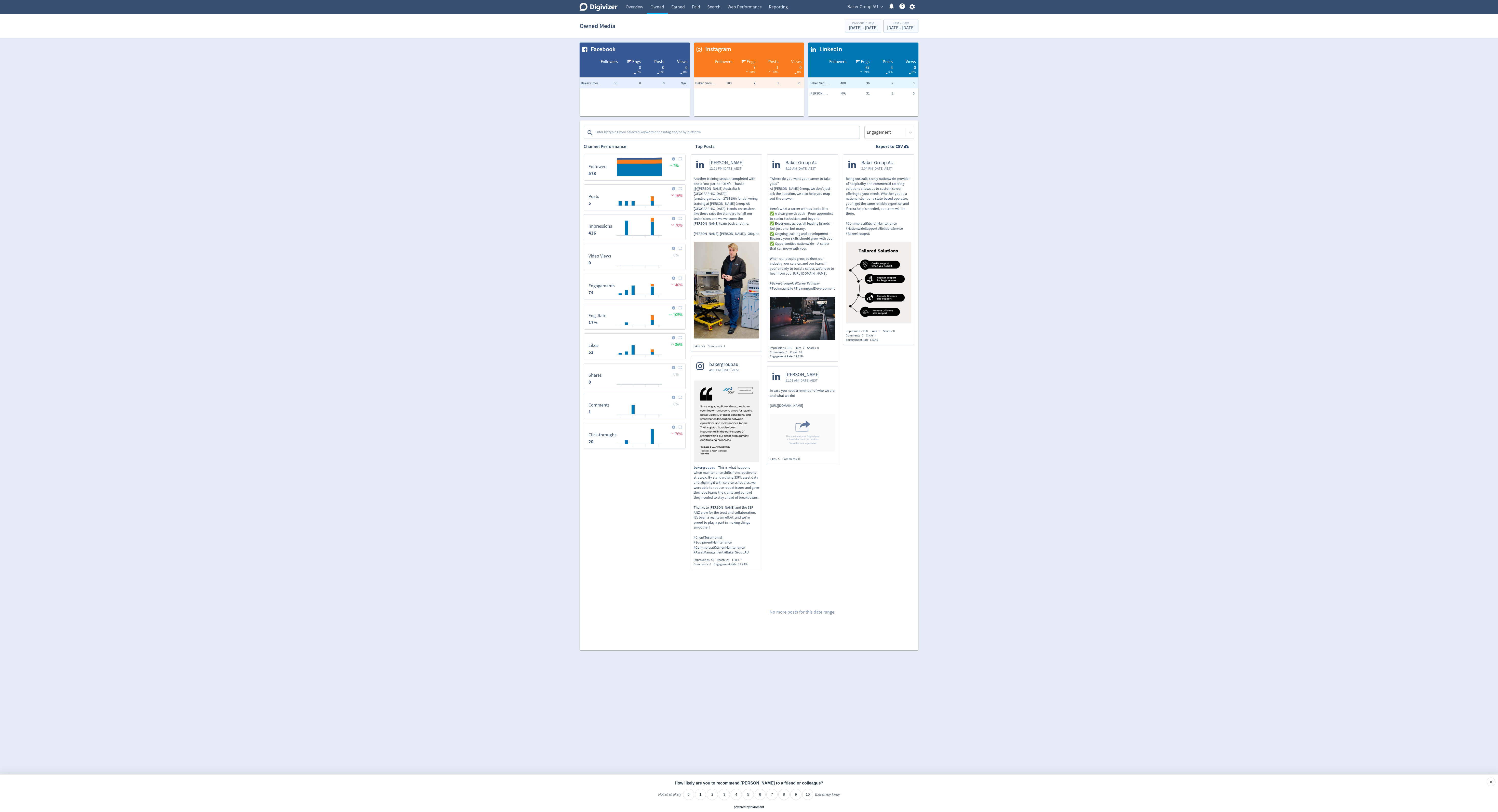  Describe the element at coordinates (676, 434) in the screenshot. I see `span: 76%` at that location.